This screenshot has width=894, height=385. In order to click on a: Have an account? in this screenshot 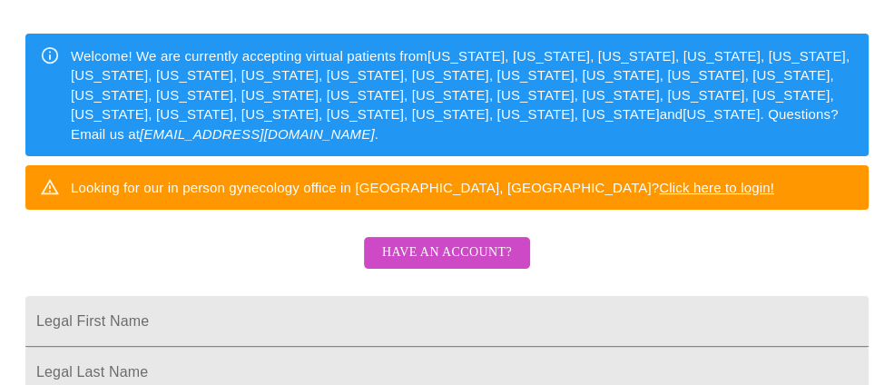, I will do `click(447, 264)`.